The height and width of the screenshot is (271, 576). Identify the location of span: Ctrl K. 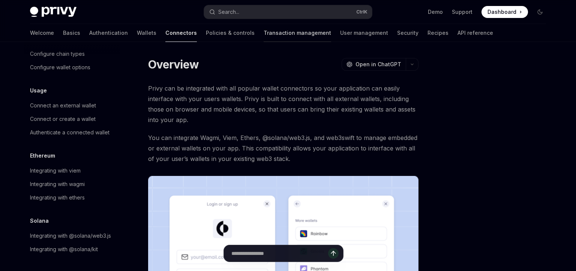
(362, 12).